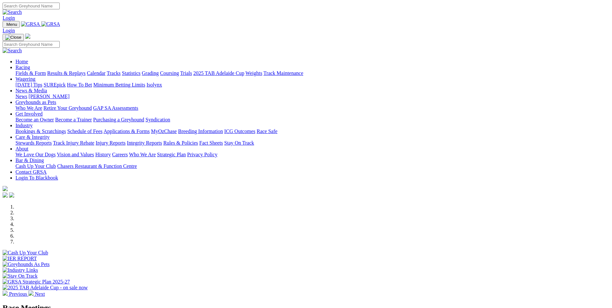  Describe the element at coordinates (110, 143) in the screenshot. I see `a: Injury Reports` at that location.